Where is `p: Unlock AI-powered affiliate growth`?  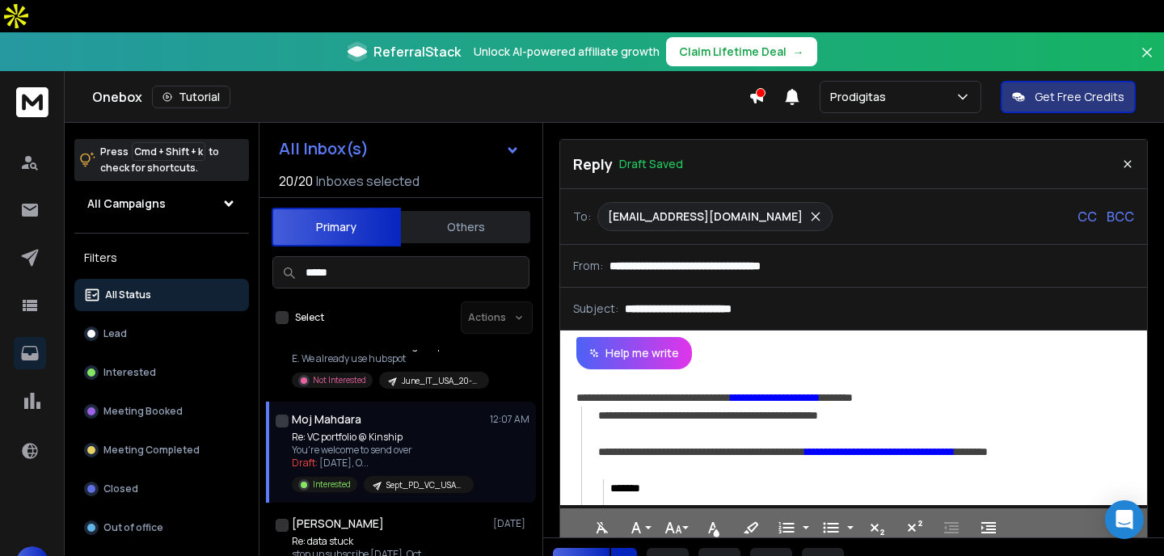
p: Unlock AI-powered affiliate growth is located at coordinates (567, 52).